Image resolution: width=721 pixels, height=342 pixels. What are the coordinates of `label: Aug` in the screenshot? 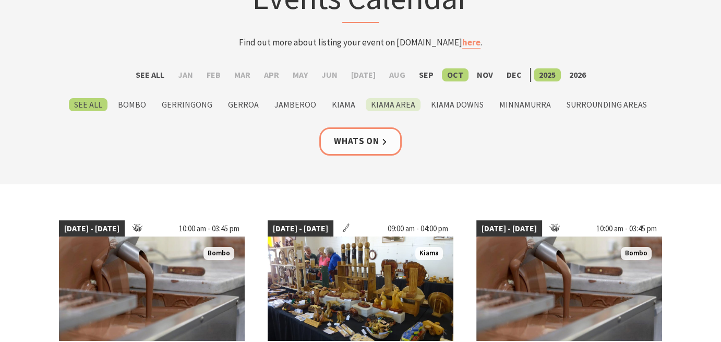 It's located at (397, 75).